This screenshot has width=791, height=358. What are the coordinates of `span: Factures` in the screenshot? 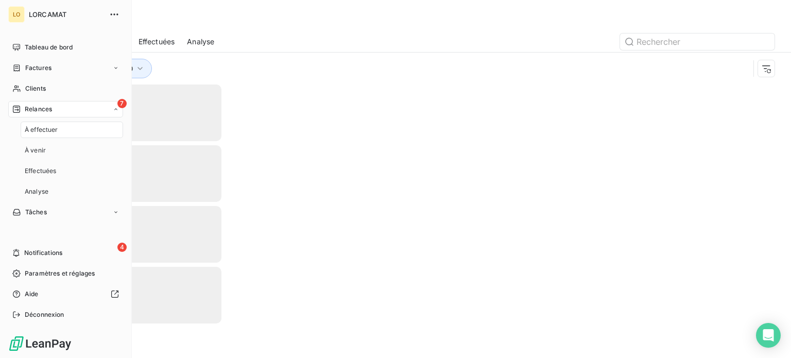 It's located at (38, 68).